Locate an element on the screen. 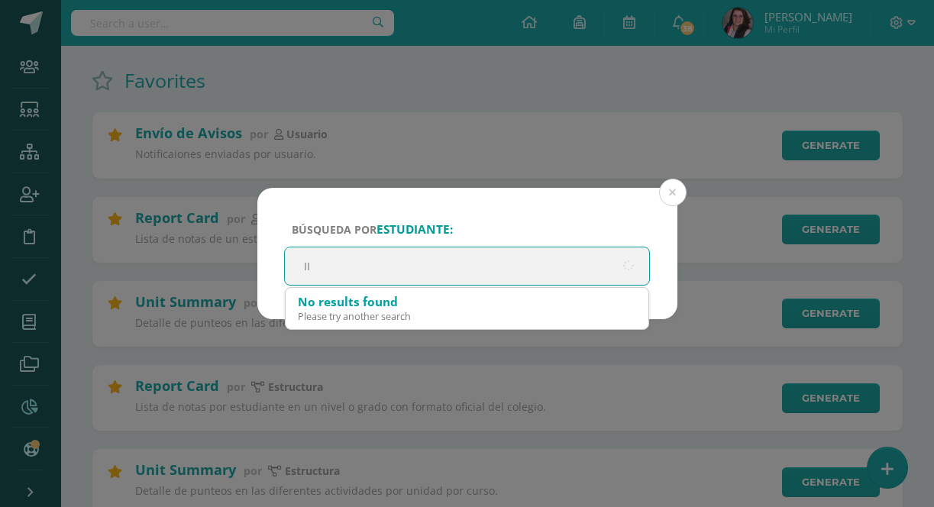 This screenshot has width=934, height=507. strong: estudiante: is located at coordinates (415, 229).